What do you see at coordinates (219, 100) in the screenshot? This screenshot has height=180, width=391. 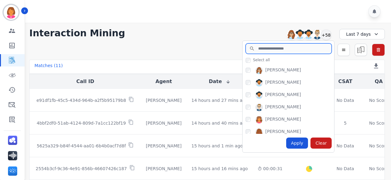 I see `div: 14 hours and 27 mins ago` at bounding box center [219, 100].